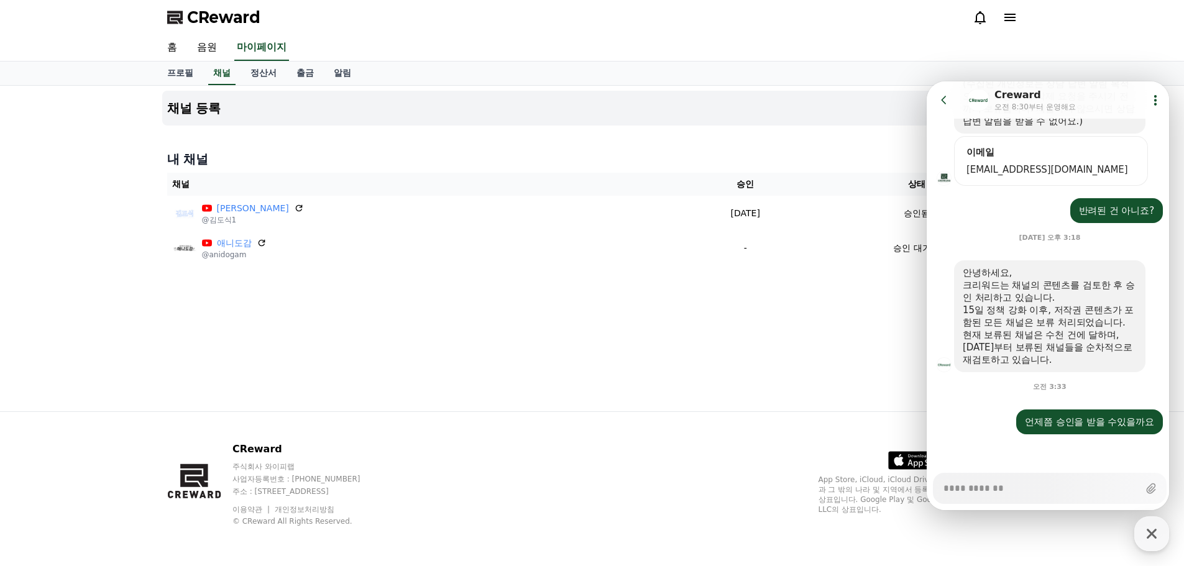 The height and width of the screenshot is (566, 1184). Describe the element at coordinates (917, 184) in the screenshot. I see `th: 상태` at that location.